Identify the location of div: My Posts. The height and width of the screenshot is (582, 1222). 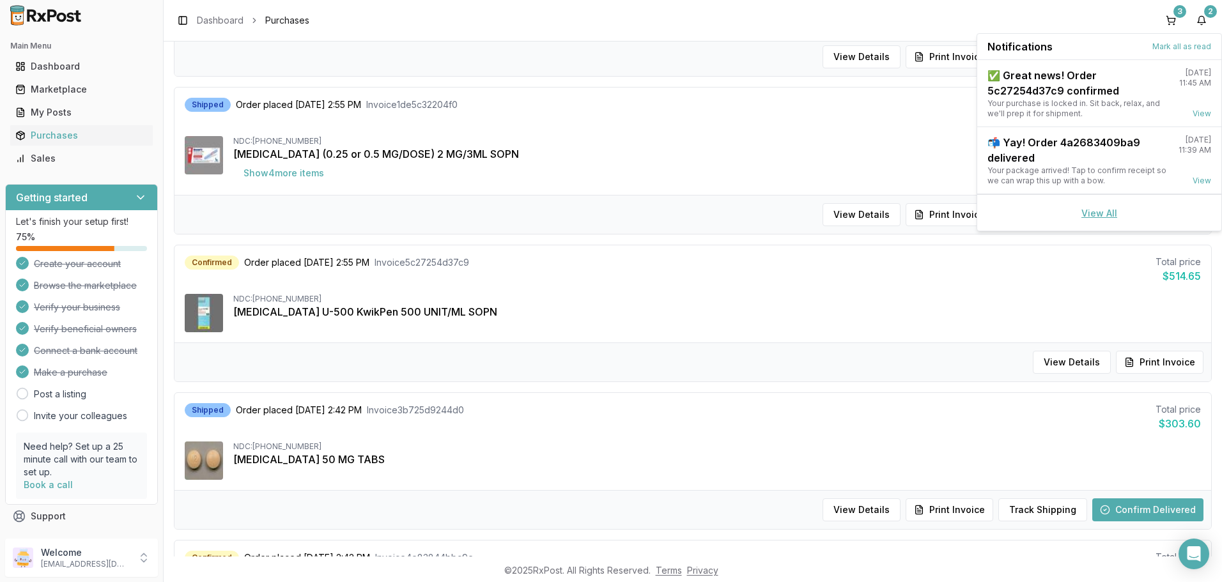
(81, 113).